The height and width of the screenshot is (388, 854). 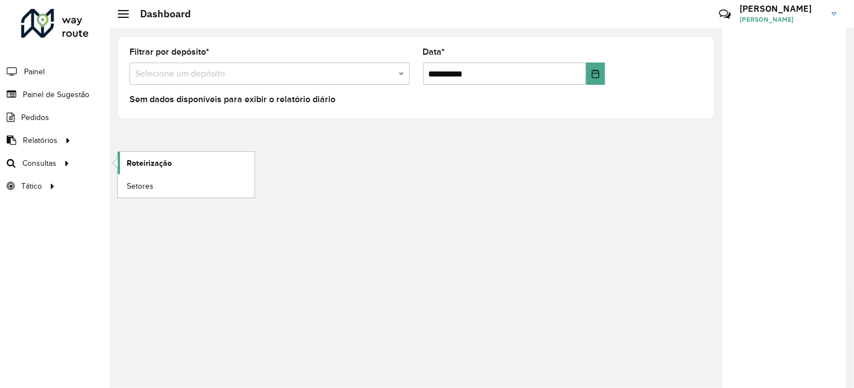 I want to click on span: Pedidos, so click(x=35, y=117).